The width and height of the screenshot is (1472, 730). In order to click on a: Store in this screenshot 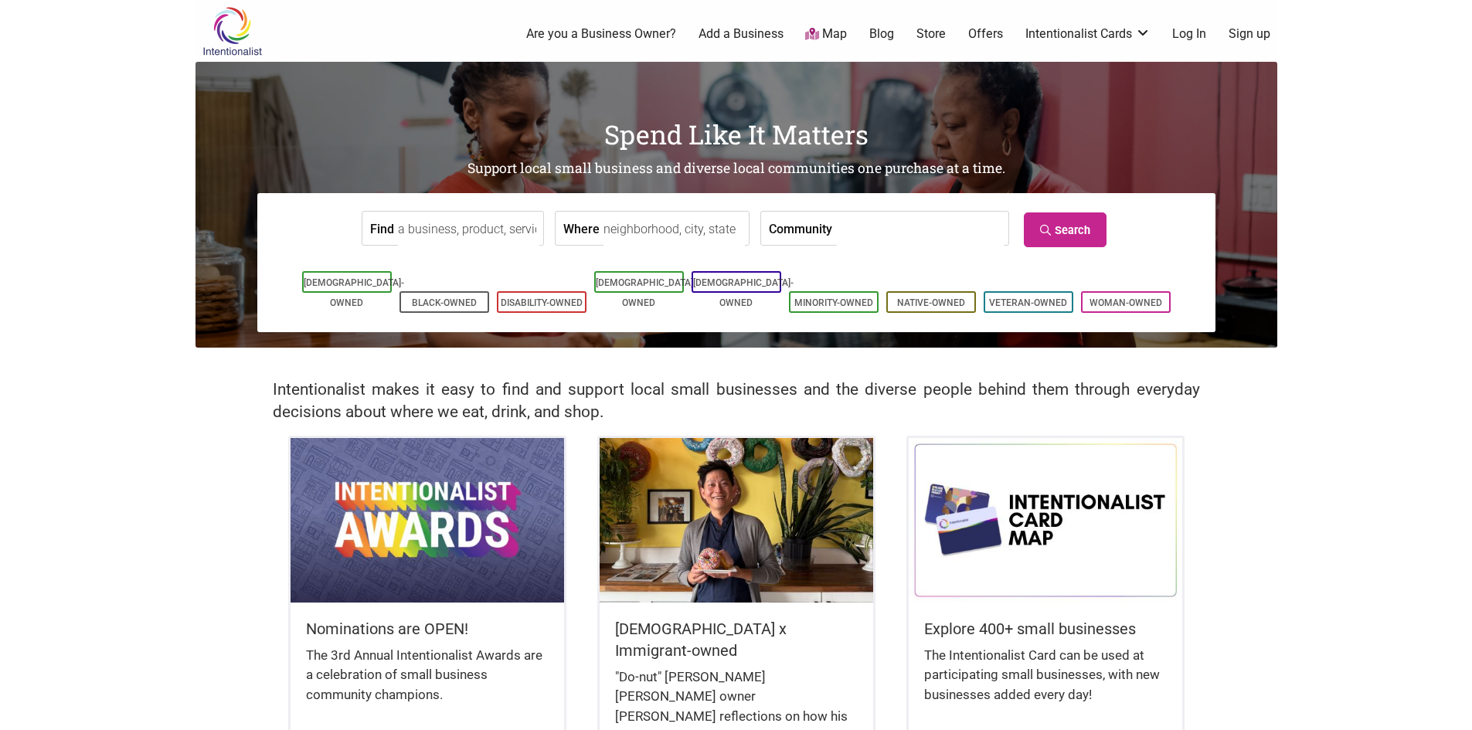, I will do `click(931, 34)`.